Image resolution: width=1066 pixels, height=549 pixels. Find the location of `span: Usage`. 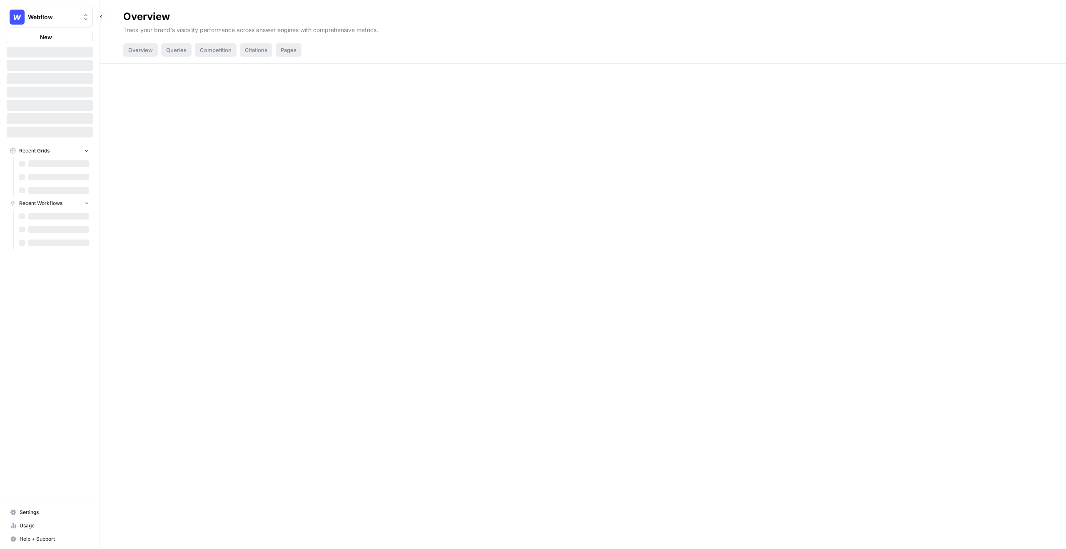

span: Usage is located at coordinates (54, 526).